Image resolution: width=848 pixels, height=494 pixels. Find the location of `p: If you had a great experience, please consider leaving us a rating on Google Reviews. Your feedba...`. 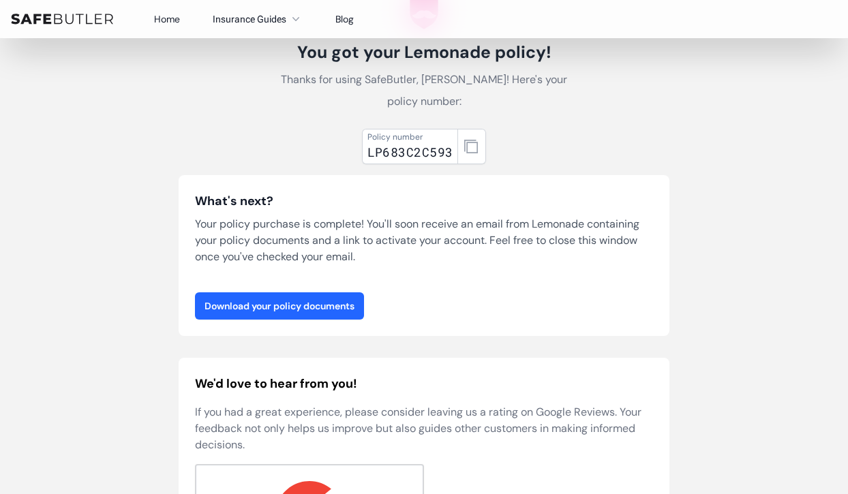

p: If you had a great experience, please consider leaving us a rating on Google Reviews. Your feedba... is located at coordinates (424, 429).